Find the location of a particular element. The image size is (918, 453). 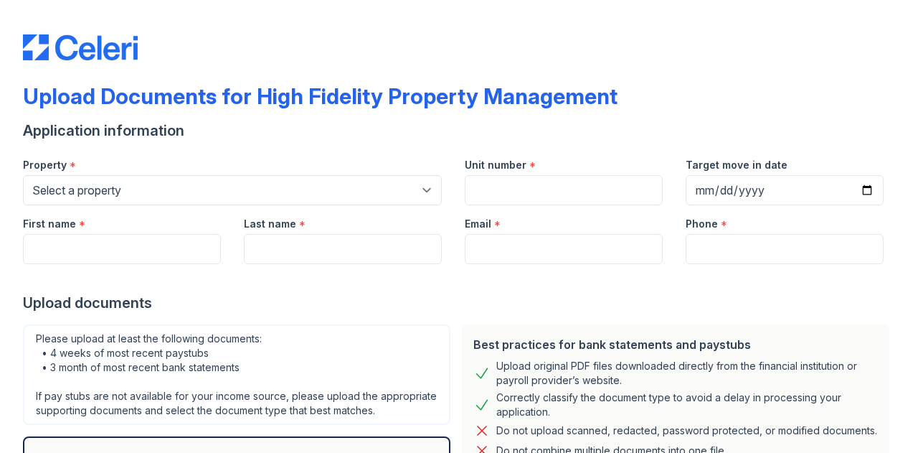

label: Unit number is located at coordinates (496, 165).